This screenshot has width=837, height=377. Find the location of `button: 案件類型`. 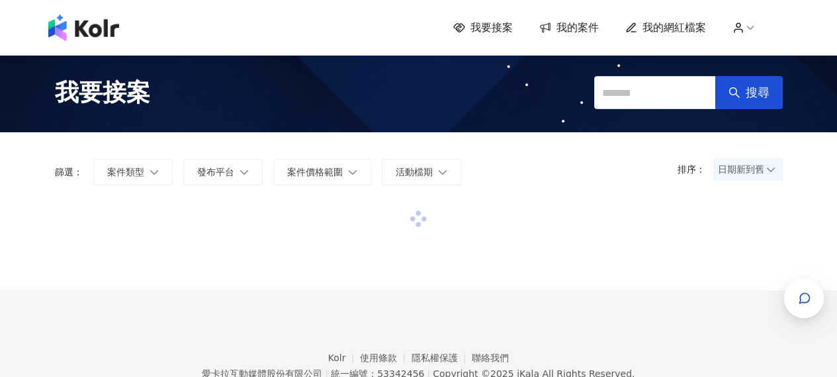

button: 案件類型 is located at coordinates (133, 172).